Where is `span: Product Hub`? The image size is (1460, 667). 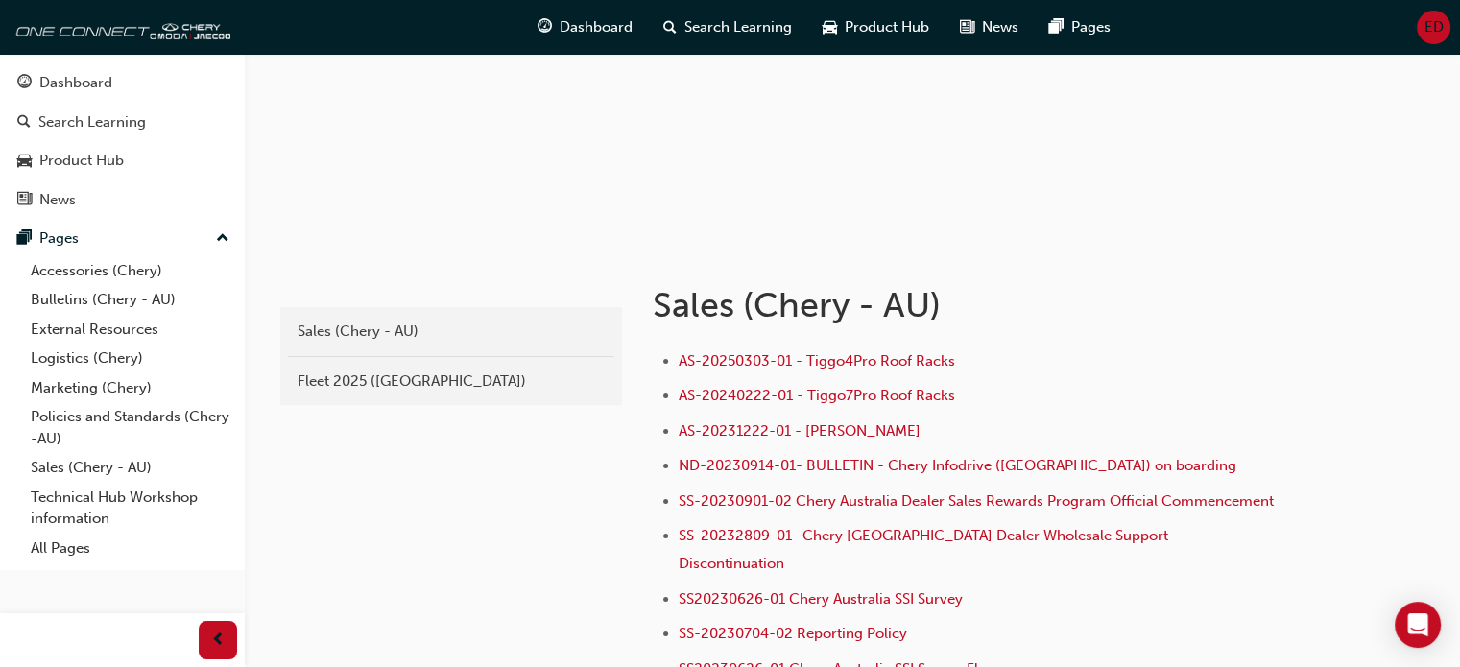 span: Product Hub is located at coordinates (887, 27).